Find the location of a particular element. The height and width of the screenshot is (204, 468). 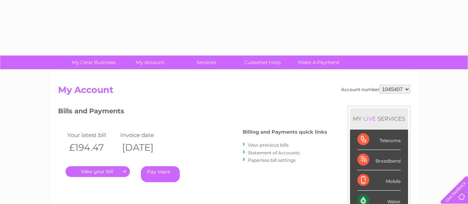

div: LIVE is located at coordinates (369, 118).